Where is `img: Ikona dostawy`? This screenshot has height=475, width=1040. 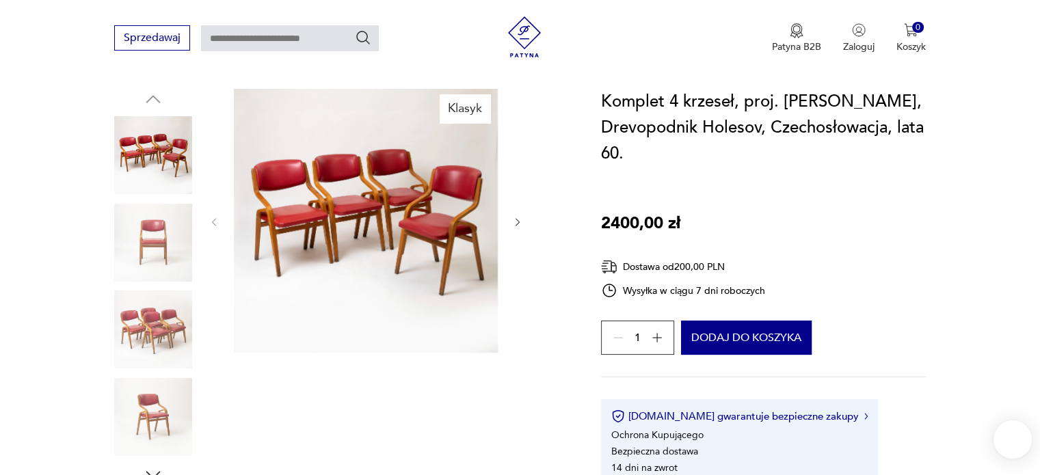 img: Ikona dostawy is located at coordinates (609, 267).